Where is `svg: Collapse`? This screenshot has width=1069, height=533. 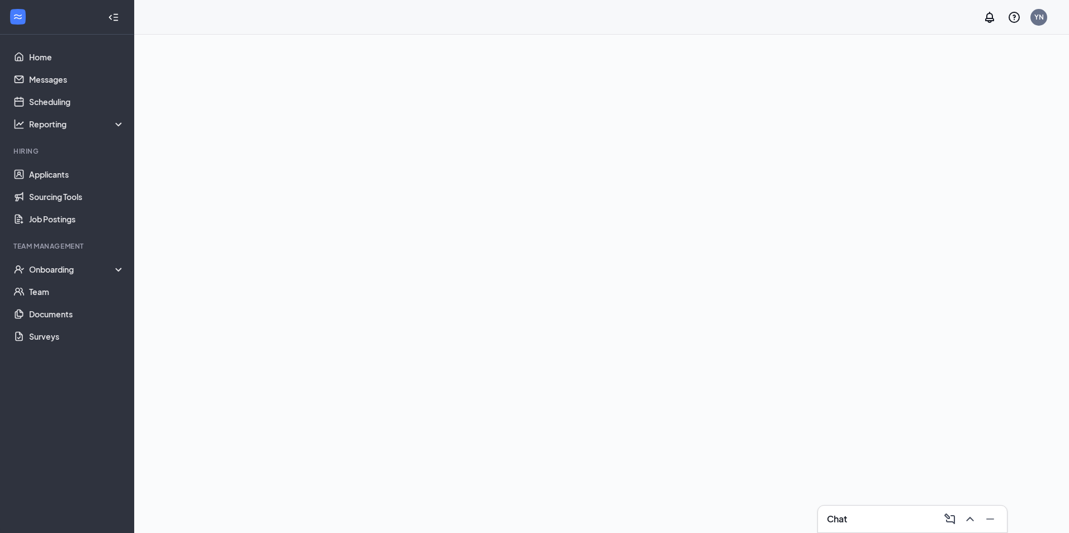
svg: Collapse is located at coordinates (113, 17).